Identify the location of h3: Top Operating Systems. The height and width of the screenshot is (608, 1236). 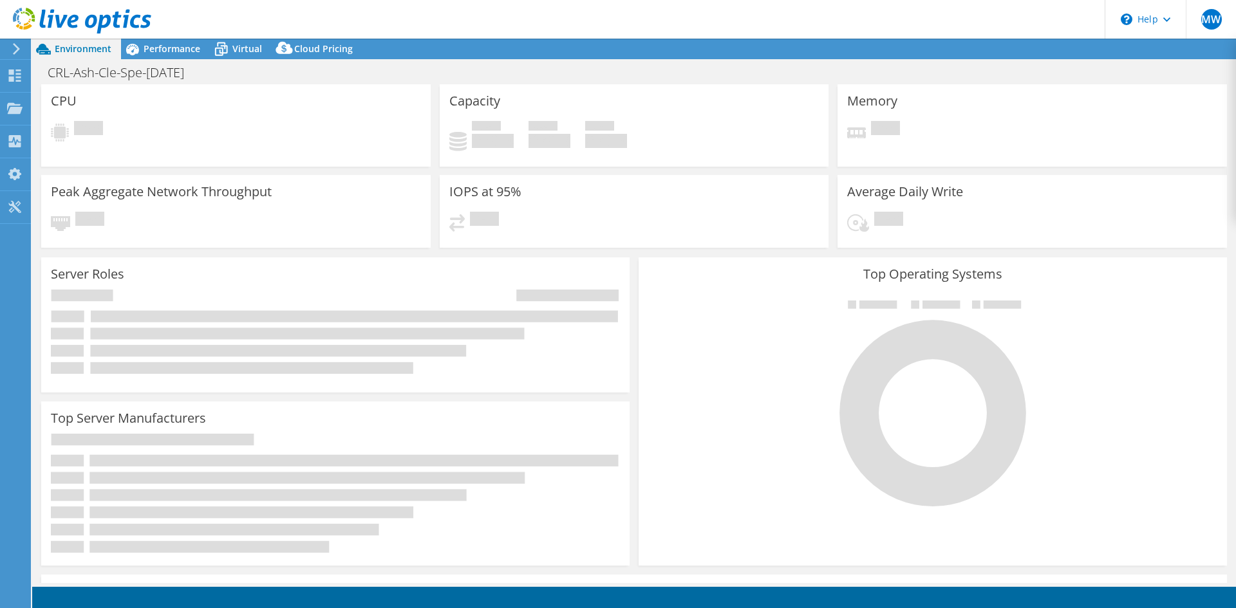
(933, 274).